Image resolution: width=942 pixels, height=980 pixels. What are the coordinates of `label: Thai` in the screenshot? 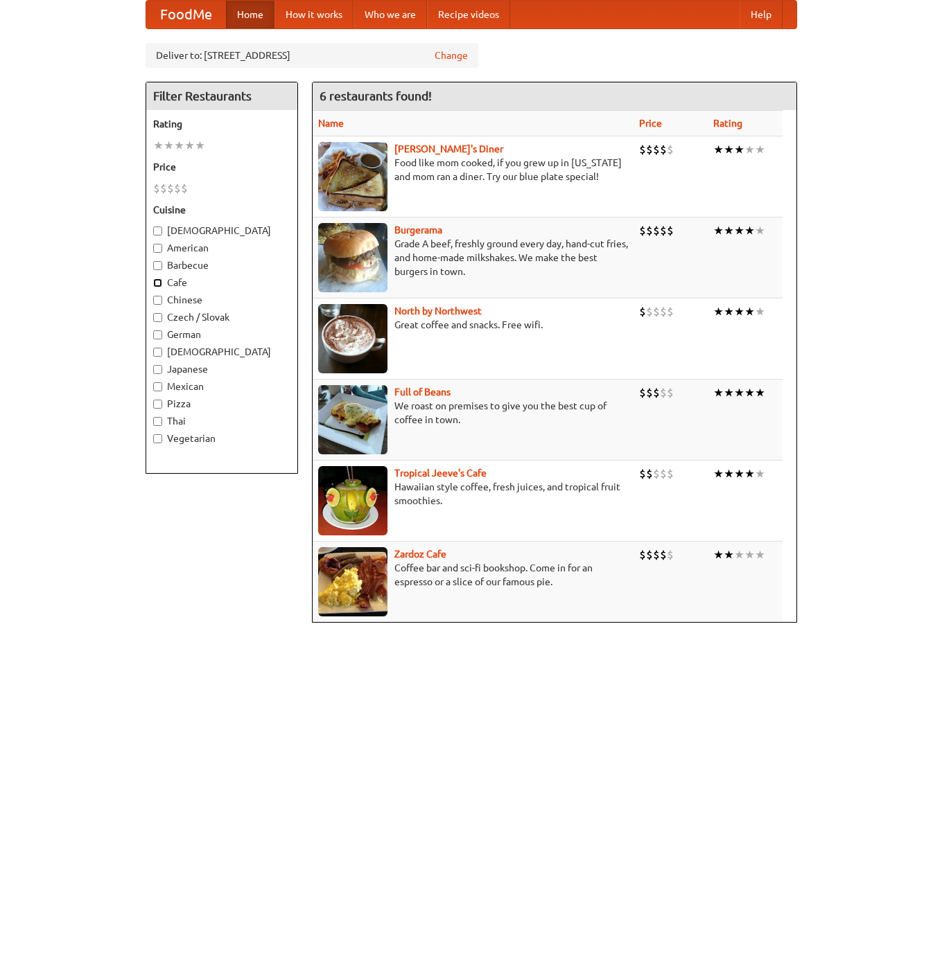 It's located at (222, 421).